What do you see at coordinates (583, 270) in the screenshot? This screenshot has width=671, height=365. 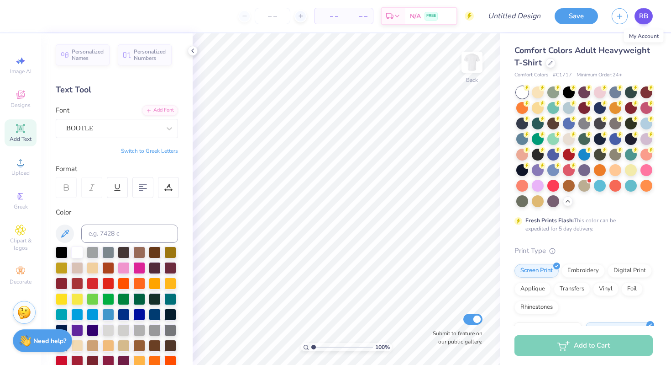 I see `div: Embroidery` at bounding box center [583, 270].